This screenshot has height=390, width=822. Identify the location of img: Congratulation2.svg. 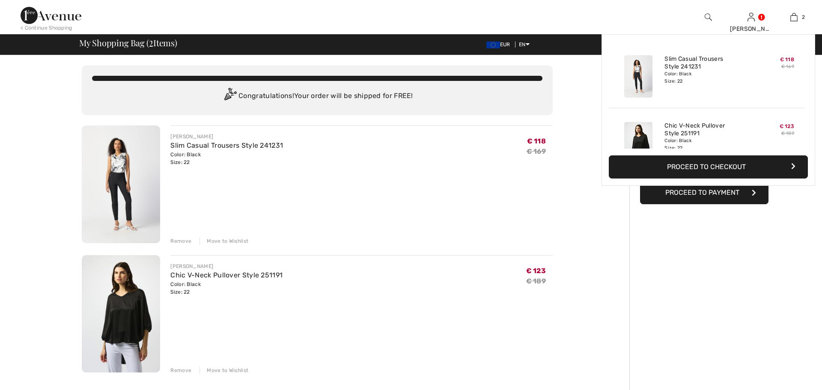
(230, 96).